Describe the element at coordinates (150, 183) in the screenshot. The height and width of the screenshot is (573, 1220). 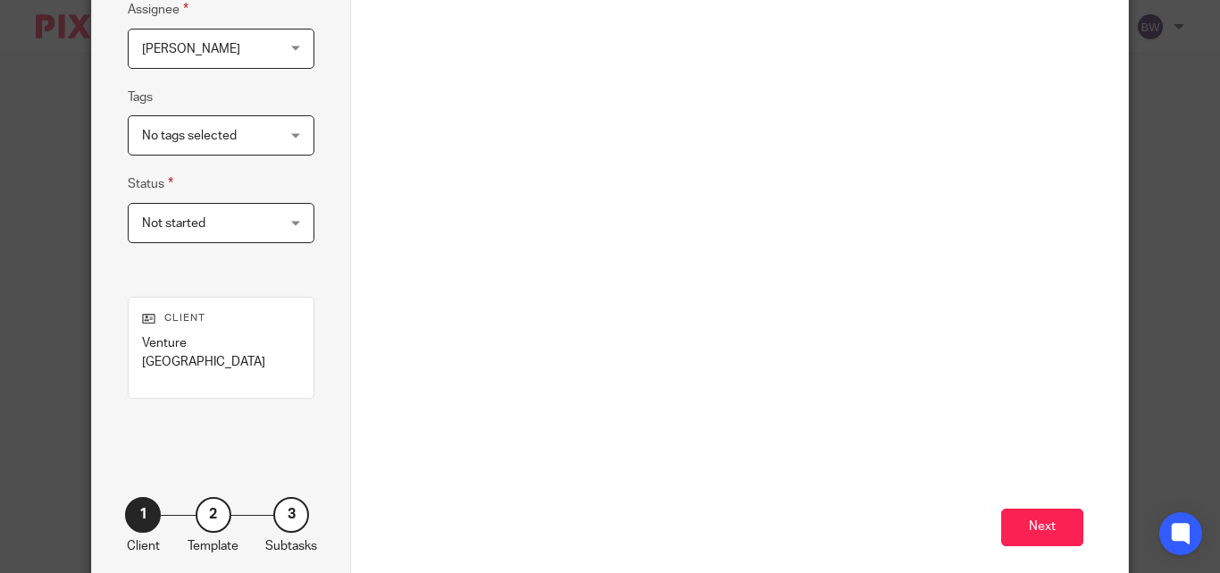
I see `label: Status` at that location.